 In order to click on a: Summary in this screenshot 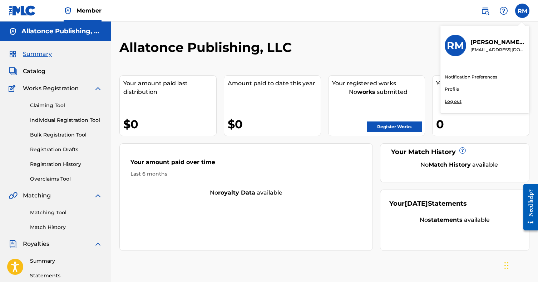, I will do `click(66, 260)`.